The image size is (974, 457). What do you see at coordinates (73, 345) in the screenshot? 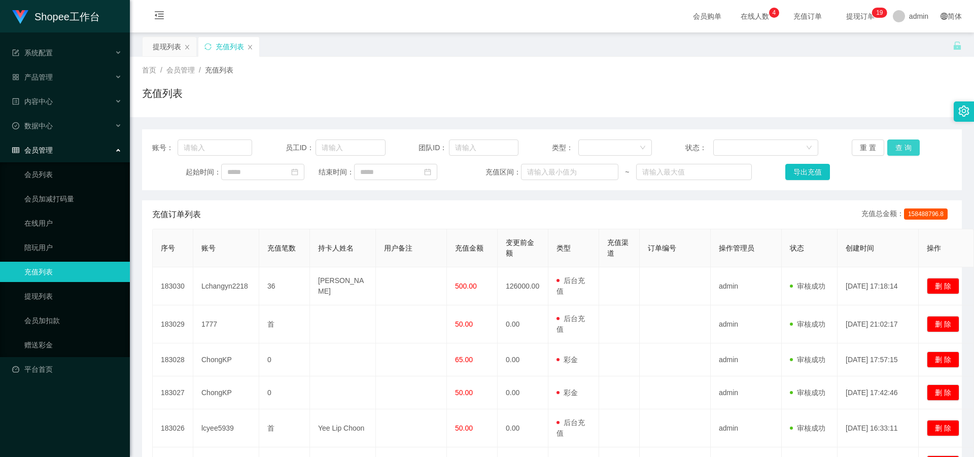
I see `a: 赠送彩金` at bounding box center [73, 345].